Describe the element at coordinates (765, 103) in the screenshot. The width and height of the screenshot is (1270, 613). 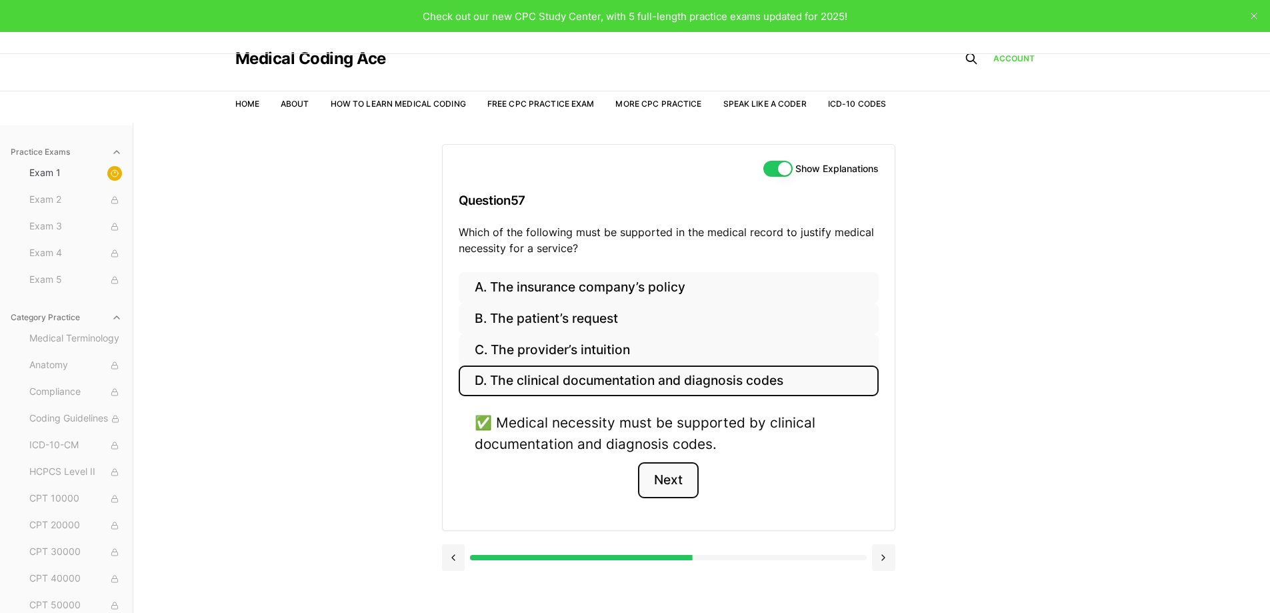
I see `a: Speak Like a Coder` at that location.